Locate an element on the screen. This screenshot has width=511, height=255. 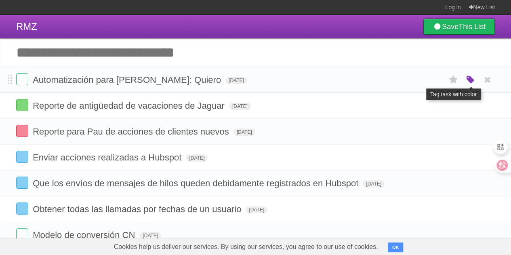
span: RMZ is located at coordinates (27, 26).